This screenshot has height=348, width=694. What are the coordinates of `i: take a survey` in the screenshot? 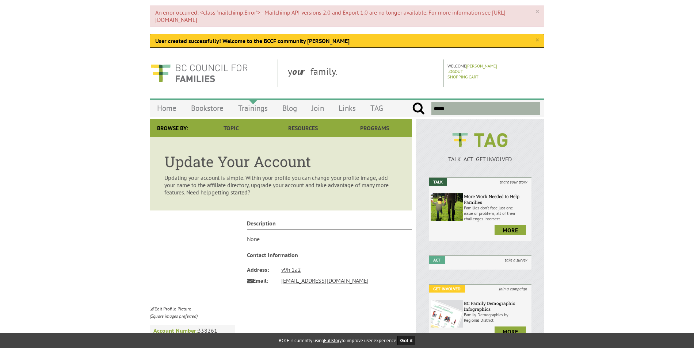 It's located at (516, 260).